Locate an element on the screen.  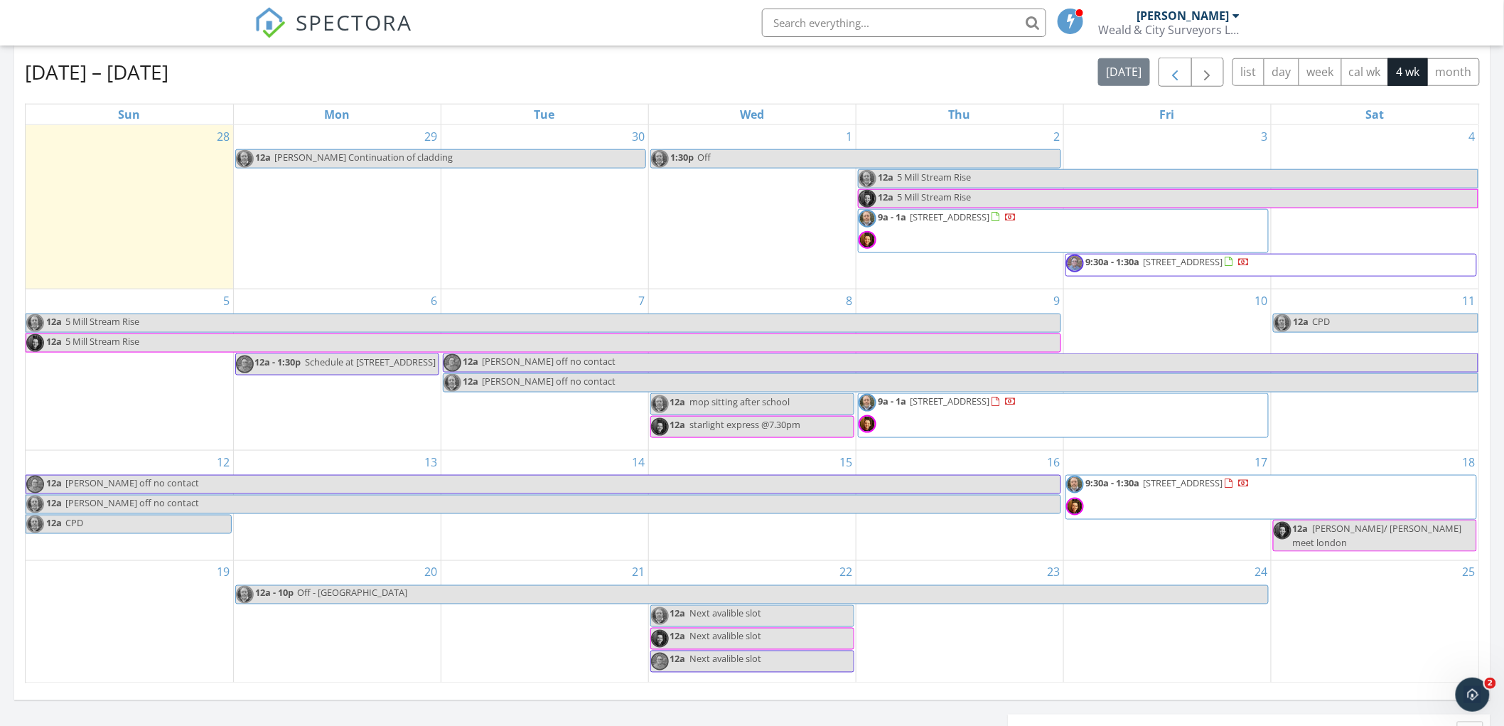
td: Go to October 20, 2025 is located at coordinates (337, 621).